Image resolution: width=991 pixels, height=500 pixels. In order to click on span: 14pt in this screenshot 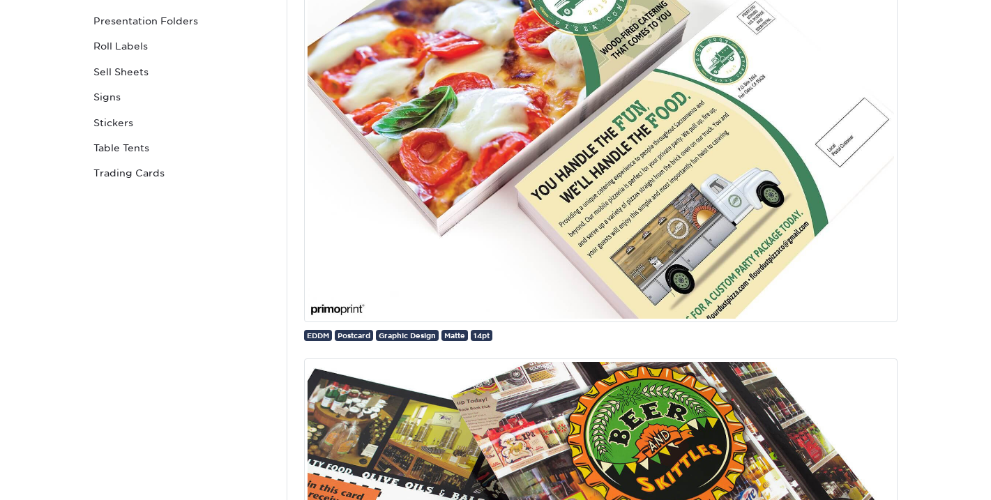, I will do `click(481, 335)`.